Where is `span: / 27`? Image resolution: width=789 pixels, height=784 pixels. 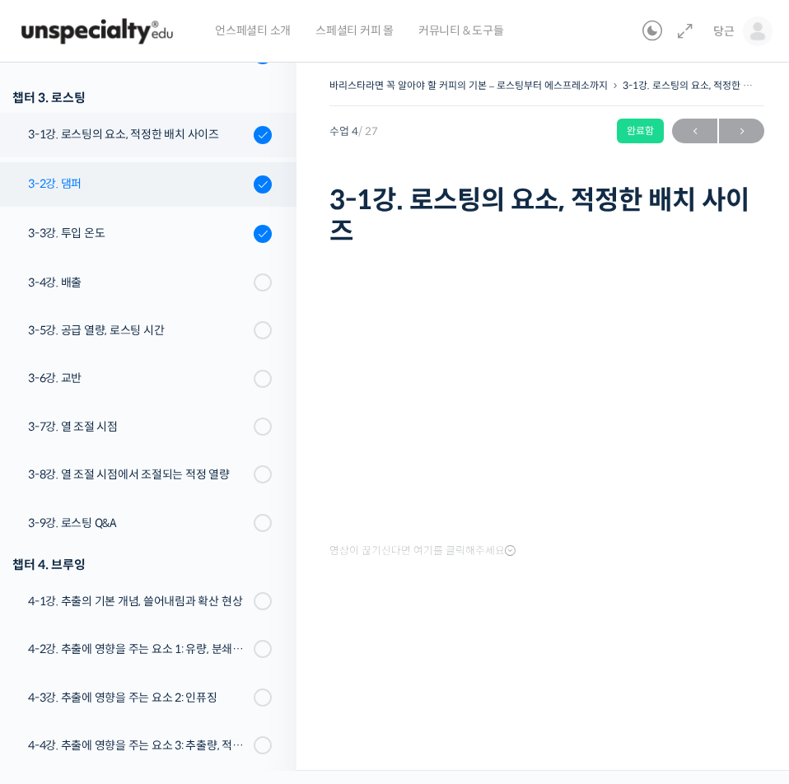
span: / 27 is located at coordinates (368, 131).